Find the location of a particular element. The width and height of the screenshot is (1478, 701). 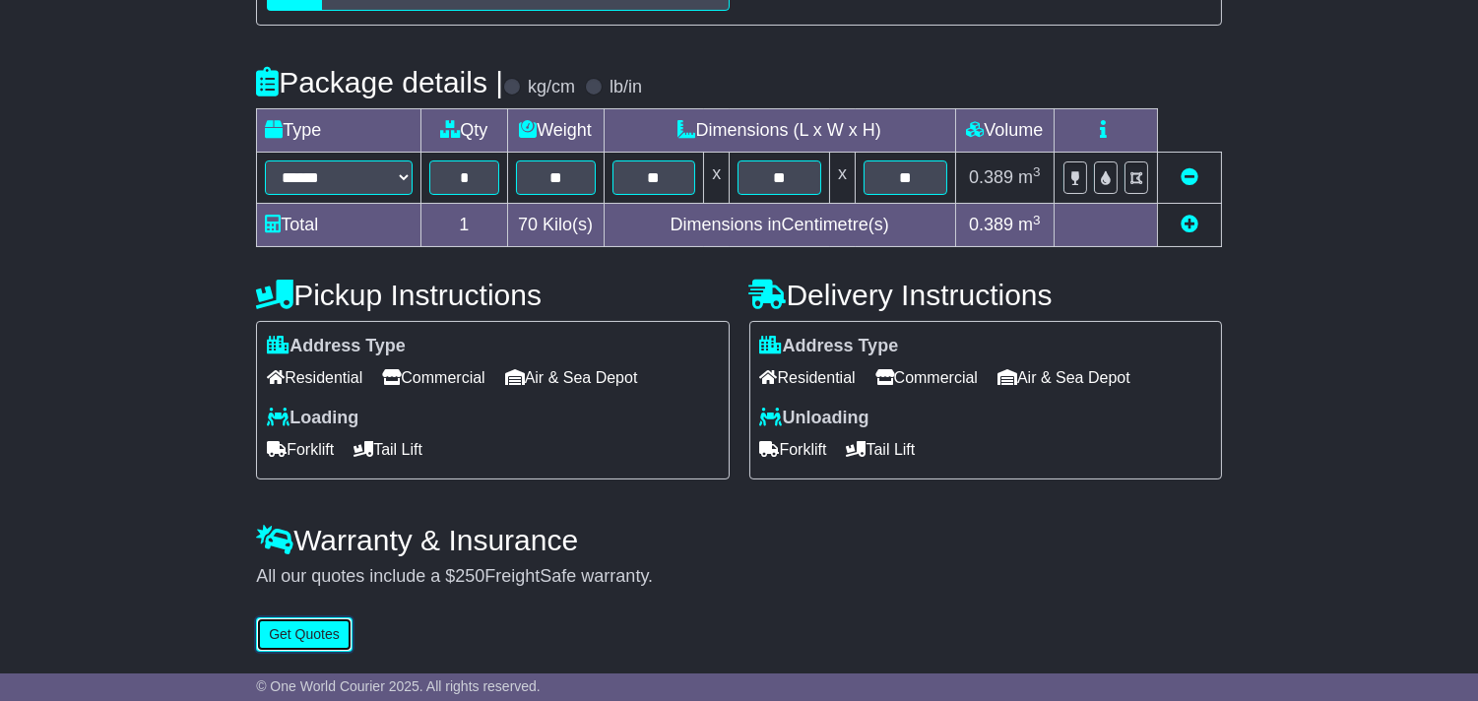

td: Type is located at coordinates (339, 131).